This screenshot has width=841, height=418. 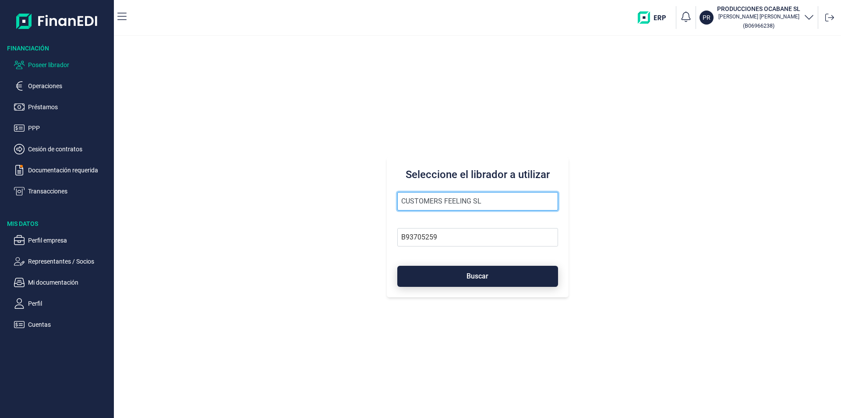 I want to click on button: Cesión de contratos, so click(x=62, y=149).